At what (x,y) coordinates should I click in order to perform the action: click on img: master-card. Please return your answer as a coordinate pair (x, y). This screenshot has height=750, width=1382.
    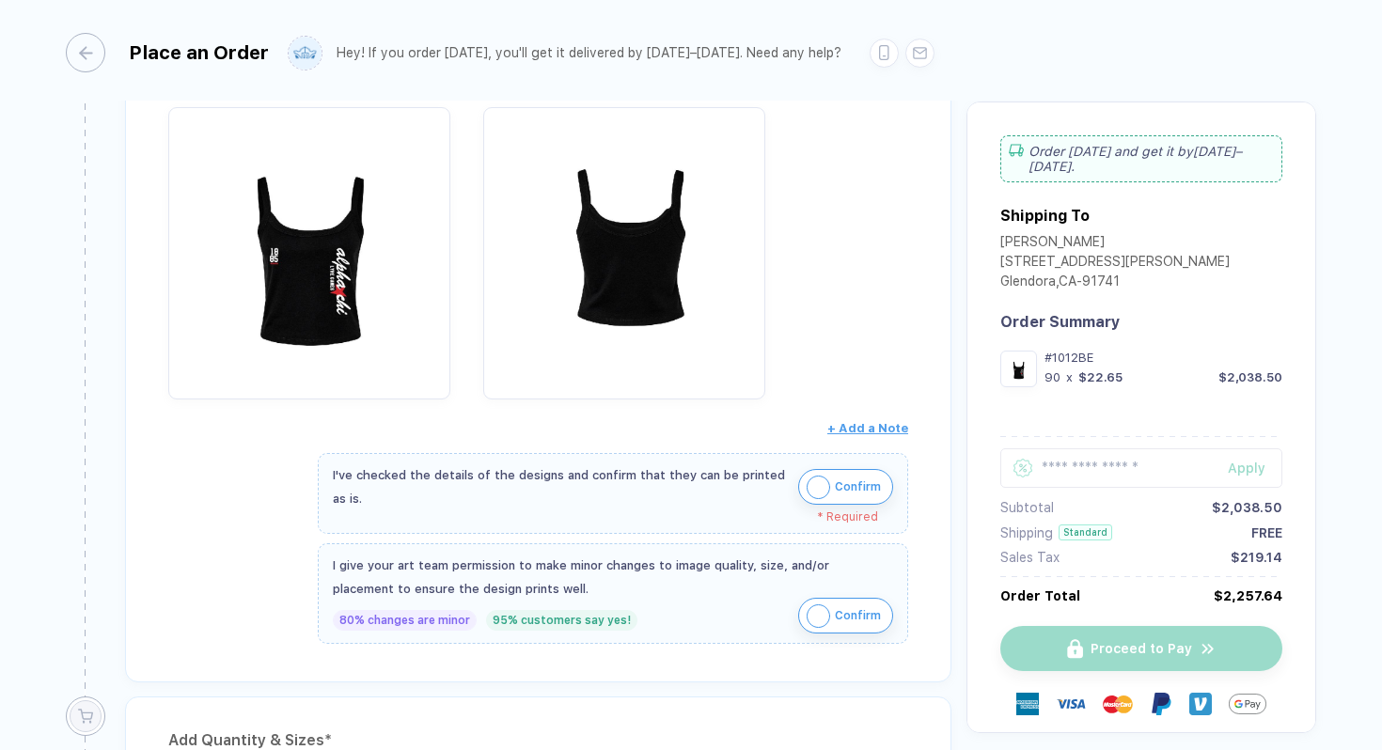
    Looking at the image, I should click on (1118, 704).